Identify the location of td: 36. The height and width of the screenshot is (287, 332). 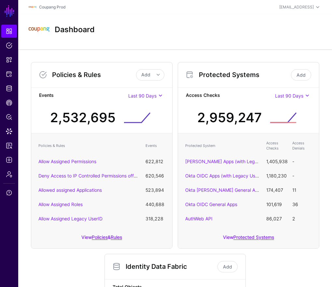
(302, 204).